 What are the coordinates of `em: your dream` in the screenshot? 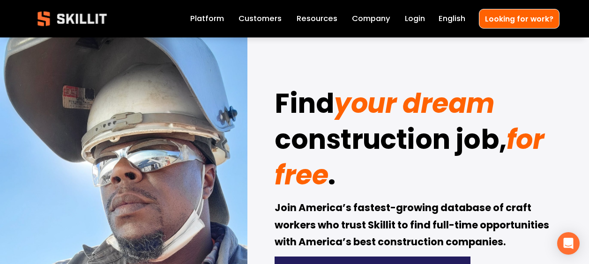 It's located at (414, 104).